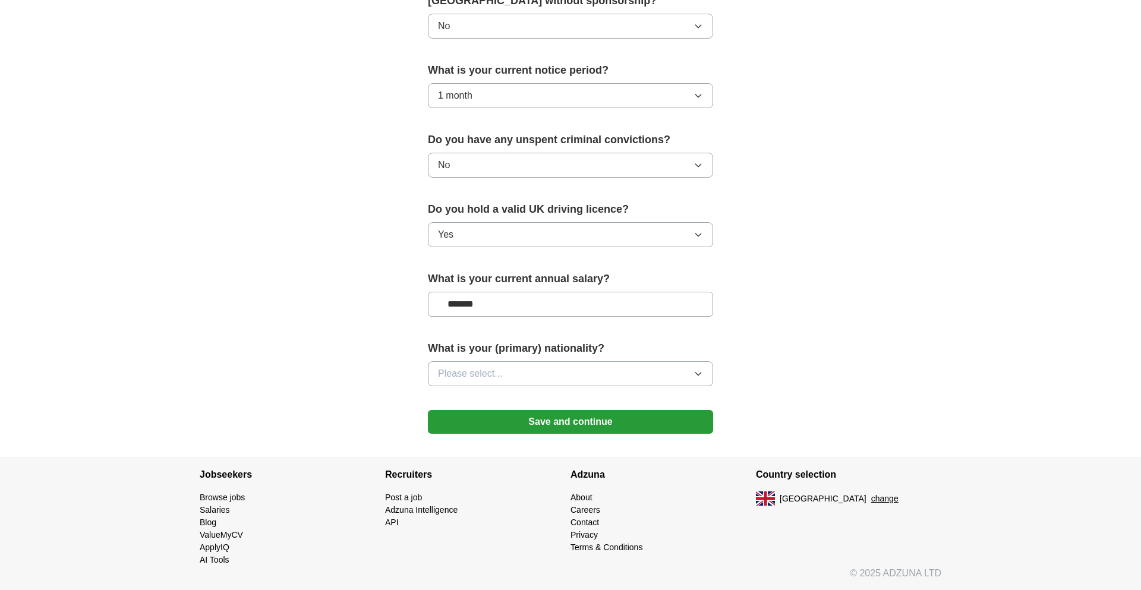 The height and width of the screenshot is (590, 1141). Describe the element at coordinates (571, 235) in the screenshot. I see `button: Yes` at that location.